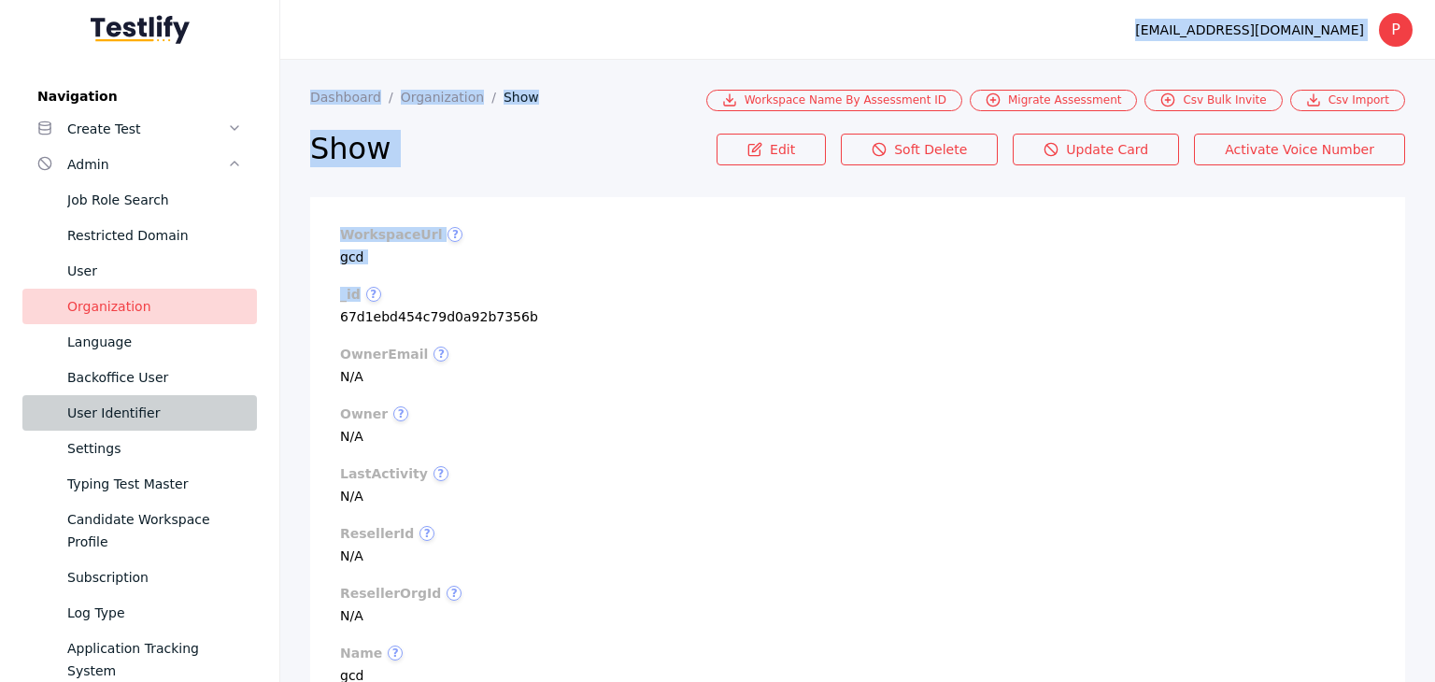 This screenshot has width=1435, height=682. Describe the element at coordinates (154, 660) in the screenshot. I see `div: Application Tracking System` at that location.